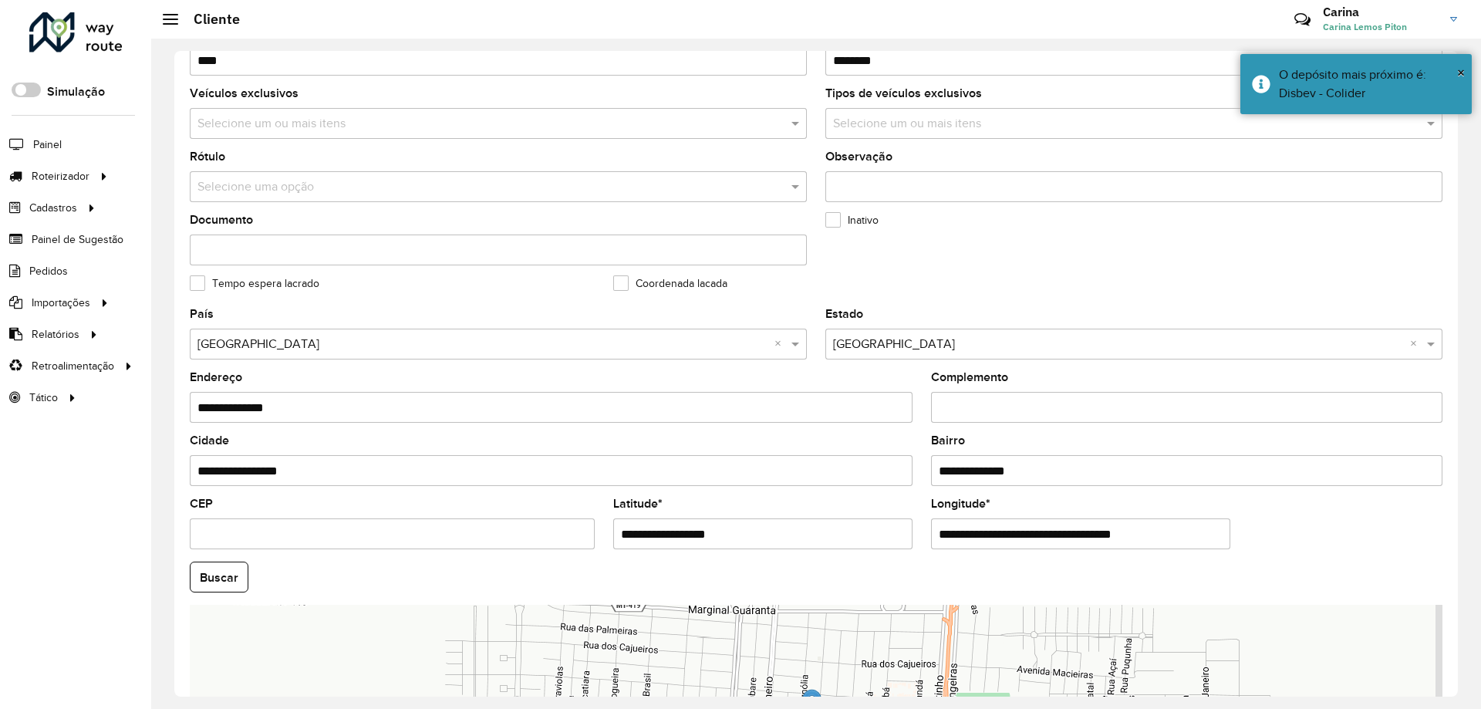 The height and width of the screenshot is (709, 1481). Describe the element at coordinates (1364, 26) in the screenshot. I see `font: Carina Lemos Piton` at that location.